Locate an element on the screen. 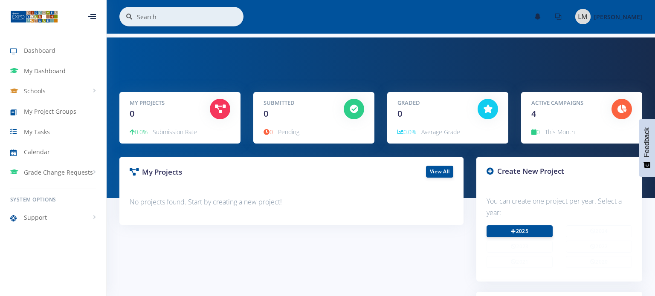 The height and width of the screenshot is (296, 655). span: Grade Change Requests is located at coordinates (58, 172).